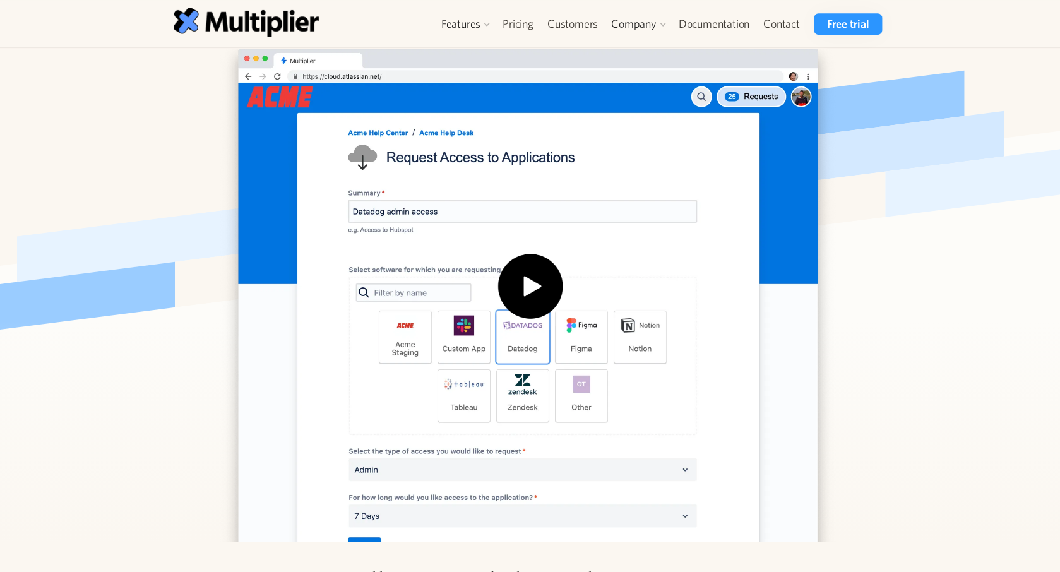 The width and height of the screenshot is (1060, 572). What do you see at coordinates (714, 24) in the screenshot?
I see `a: Documentation` at bounding box center [714, 24].